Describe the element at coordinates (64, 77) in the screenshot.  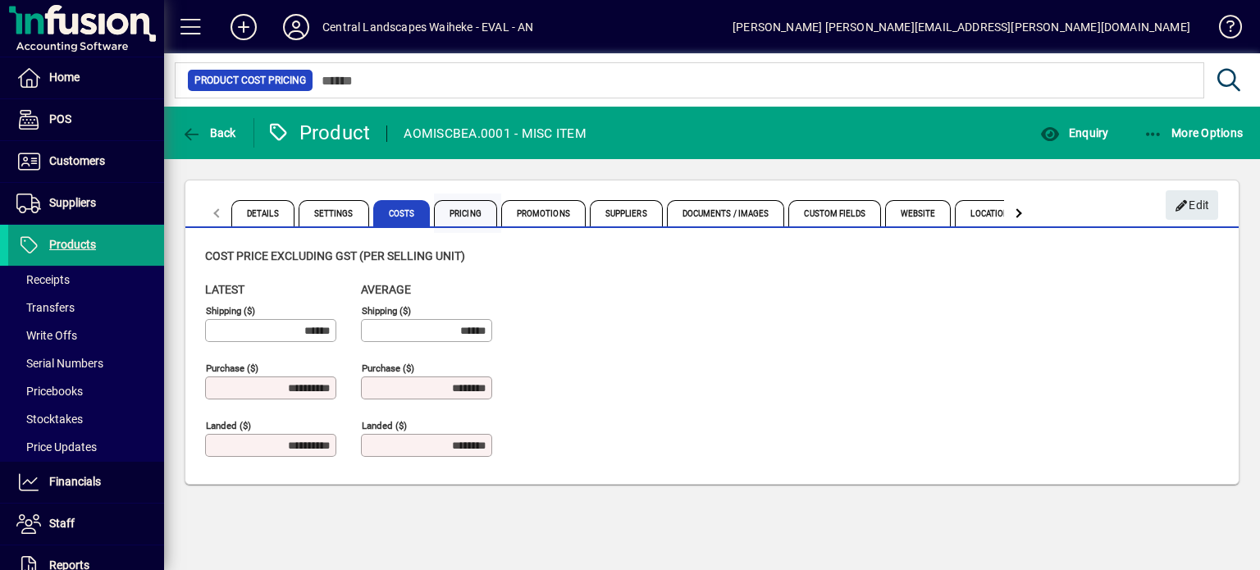
I see `span: Home` at that location.